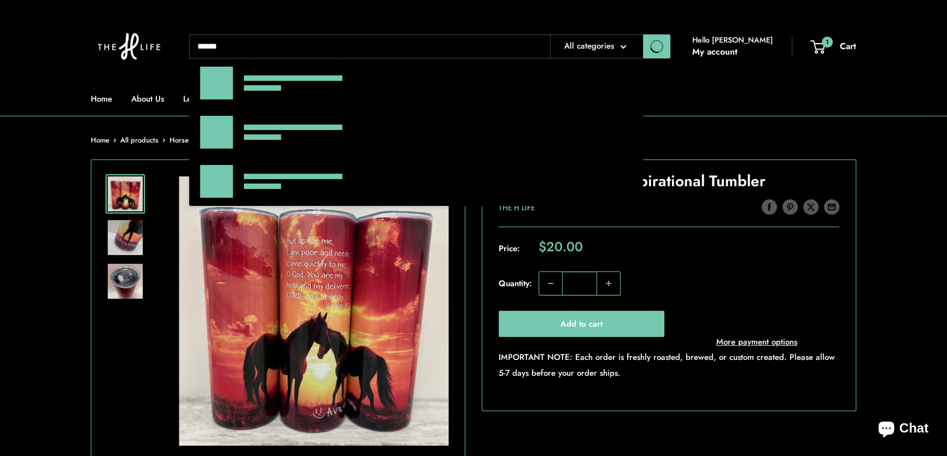 Image resolution: width=947 pixels, height=456 pixels. What do you see at coordinates (834, 46) in the screenshot?
I see `a: 1 Cart` at bounding box center [834, 46].